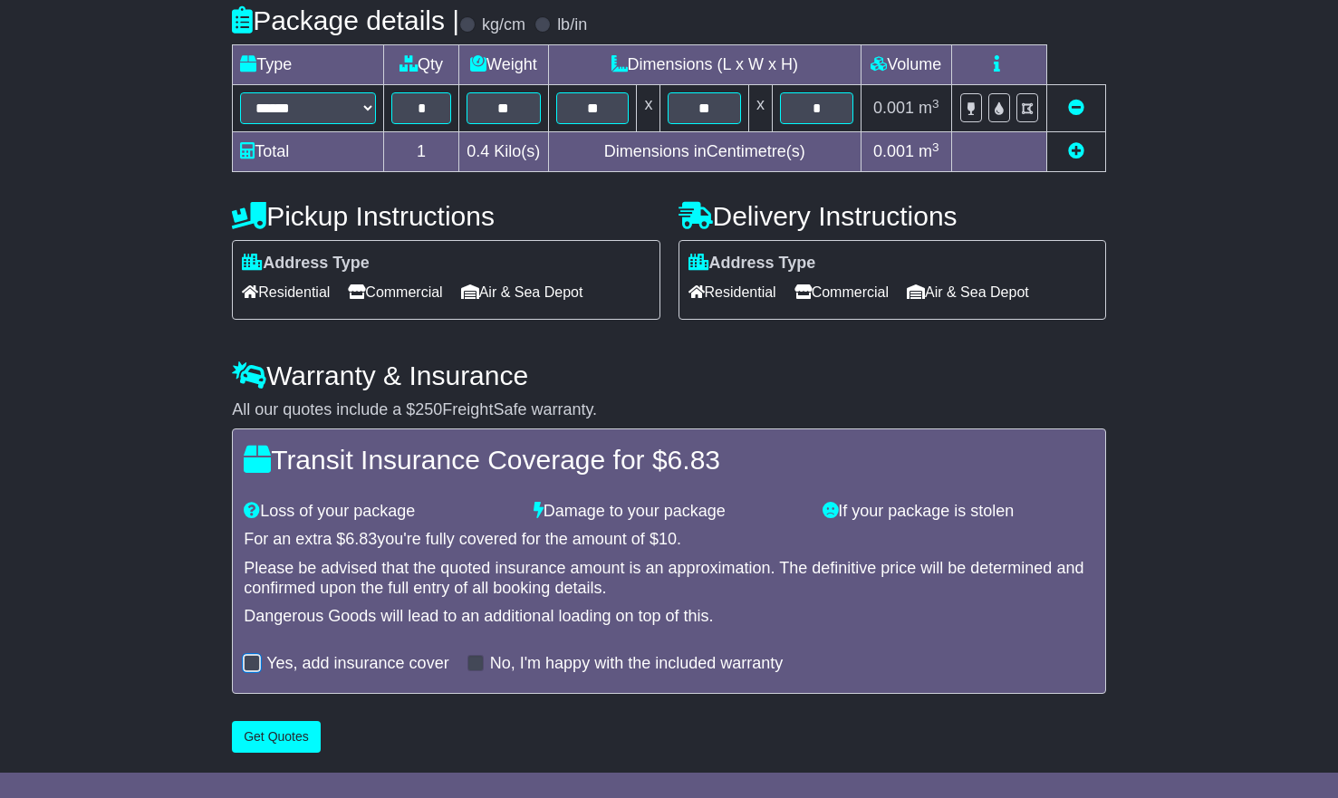 The width and height of the screenshot is (1338, 798). Describe the element at coordinates (892, 216) in the screenshot. I see `h4: Delivery Instructions` at that location.